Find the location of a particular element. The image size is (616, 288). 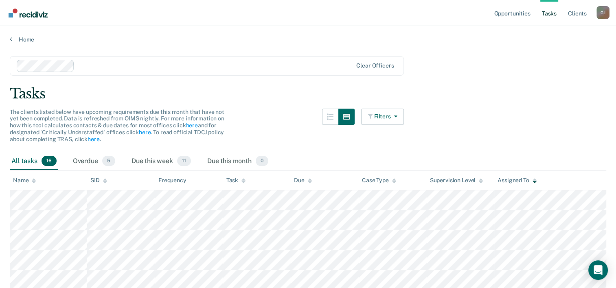

span: 16 is located at coordinates (49, 161).